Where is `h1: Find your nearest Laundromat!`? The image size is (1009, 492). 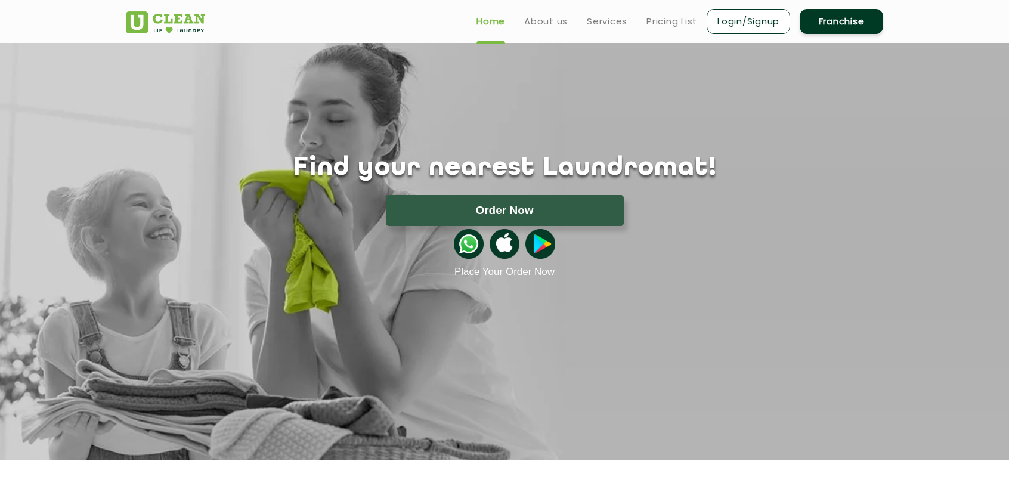
h1: Find your nearest Laundromat! is located at coordinates (505, 168).